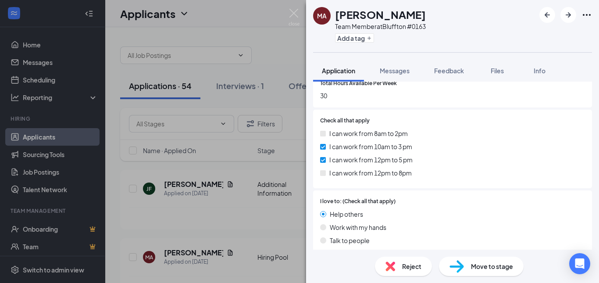 The height and width of the screenshot is (283, 599). Describe the element at coordinates (371, 160) in the screenshot. I see `span: I can work from 12pm to 5 pm` at that location.